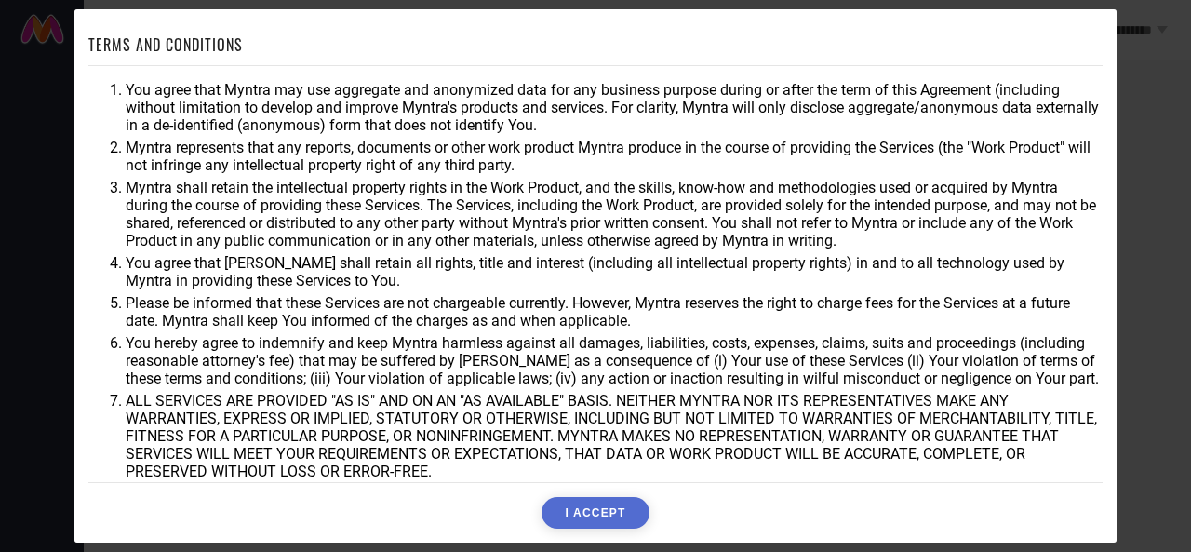 This screenshot has width=1191, height=552. What do you see at coordinates (594, 513) in the screenshot?
I see `button: I ACCEPT` at bounding box center [594, 513].